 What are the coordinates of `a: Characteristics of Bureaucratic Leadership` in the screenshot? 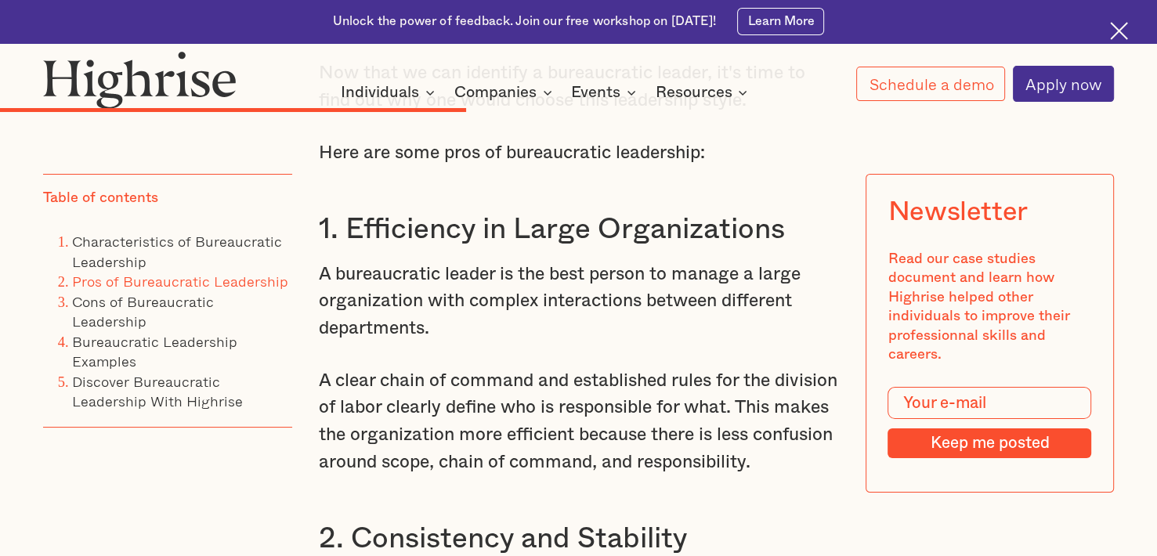 It's located at (177, 252).